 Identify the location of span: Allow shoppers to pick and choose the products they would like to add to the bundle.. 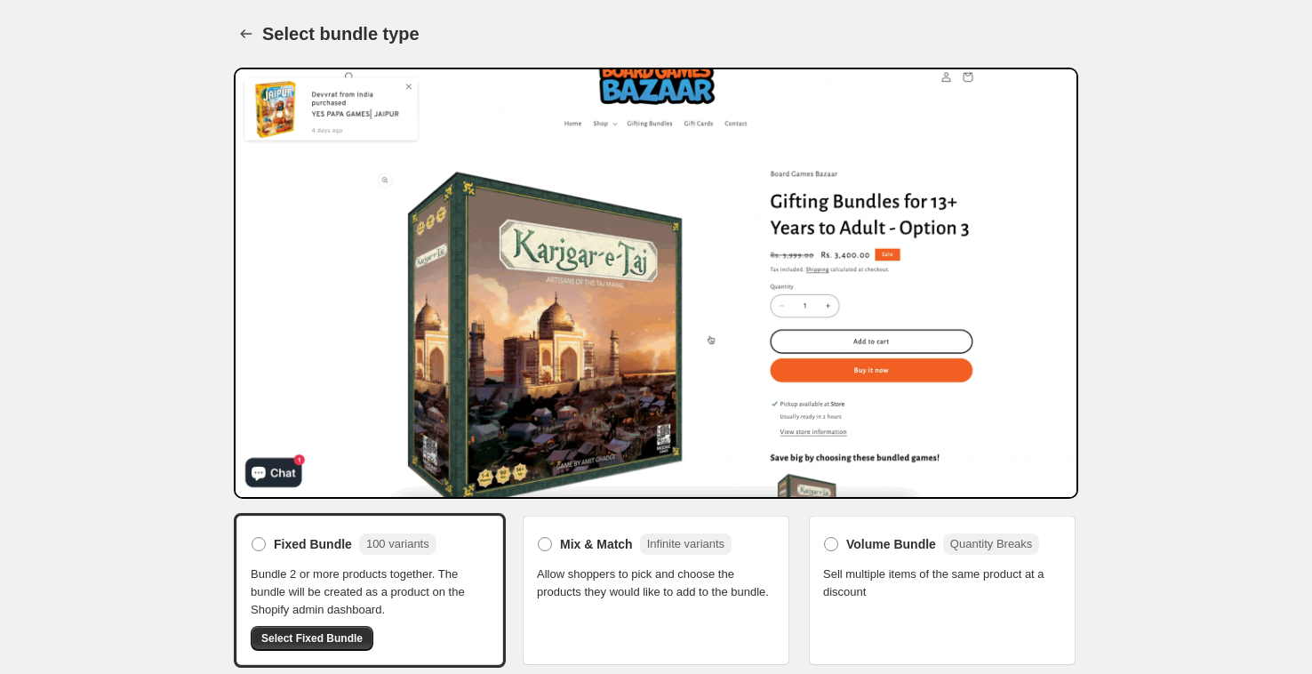
(656, 583).